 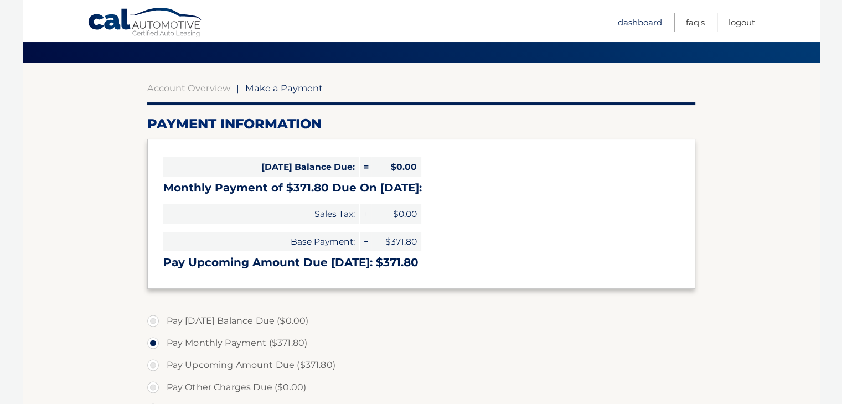 What do you see at coordinates (695, 22) in the screenshot?
I see `a: FAQ's` at bounding box center [695, 22].